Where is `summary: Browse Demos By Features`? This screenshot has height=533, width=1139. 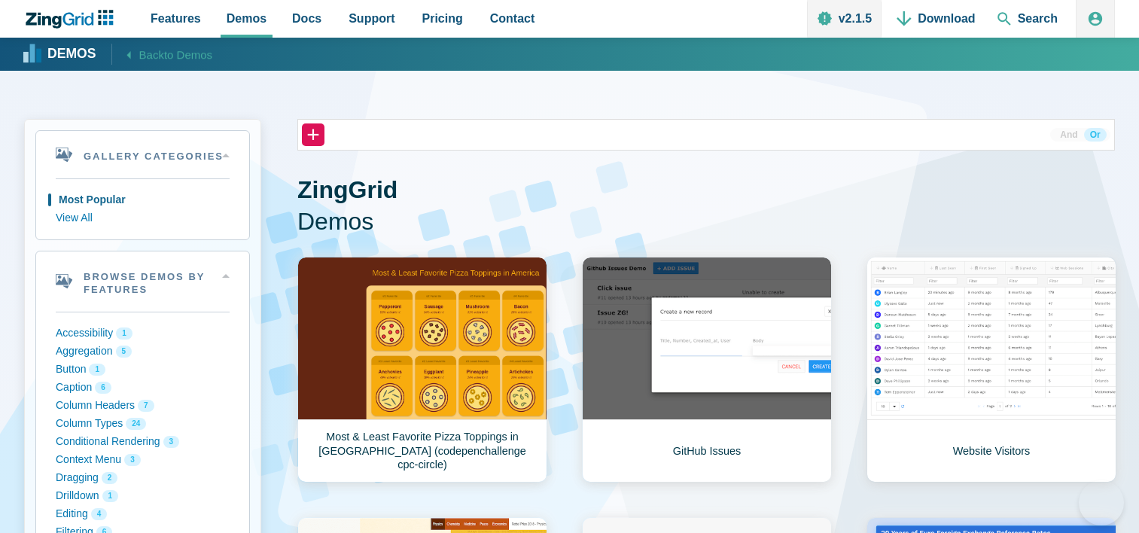 summary: Browse Demos By Features is located at coordinates (142, 282).